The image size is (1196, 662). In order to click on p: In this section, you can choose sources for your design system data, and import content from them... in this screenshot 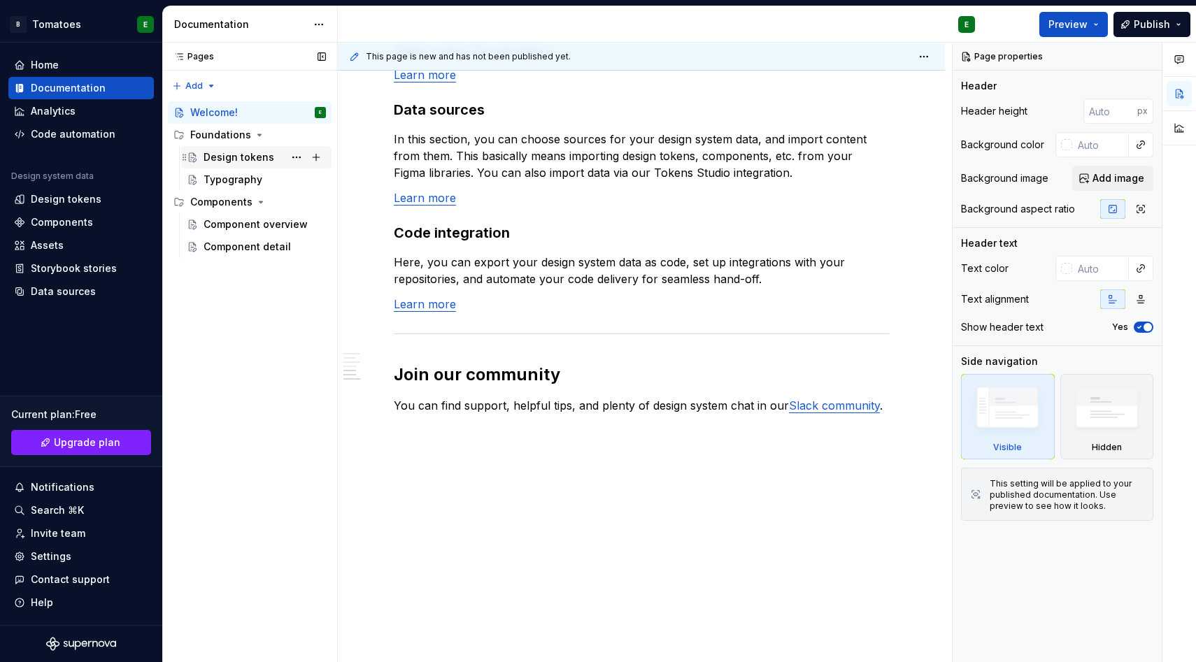, I will do `click(641, 156)`.